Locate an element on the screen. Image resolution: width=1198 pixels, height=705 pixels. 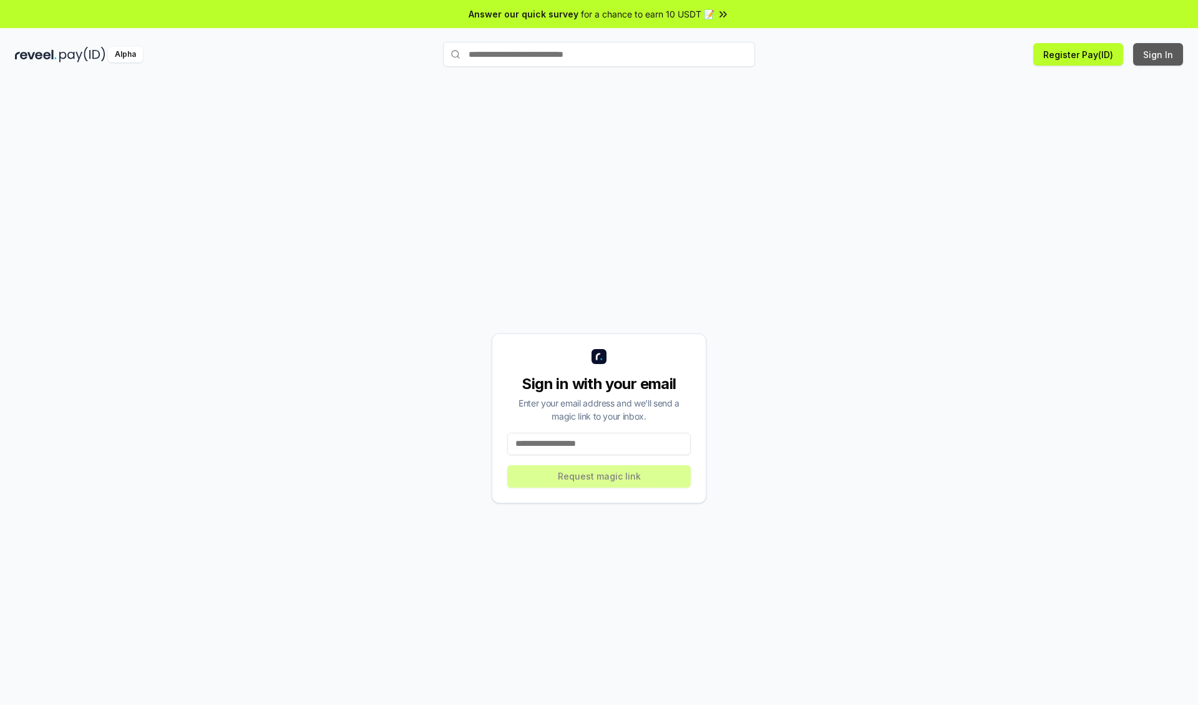
div: Sign in with your email is located at coordinates (599, 384).